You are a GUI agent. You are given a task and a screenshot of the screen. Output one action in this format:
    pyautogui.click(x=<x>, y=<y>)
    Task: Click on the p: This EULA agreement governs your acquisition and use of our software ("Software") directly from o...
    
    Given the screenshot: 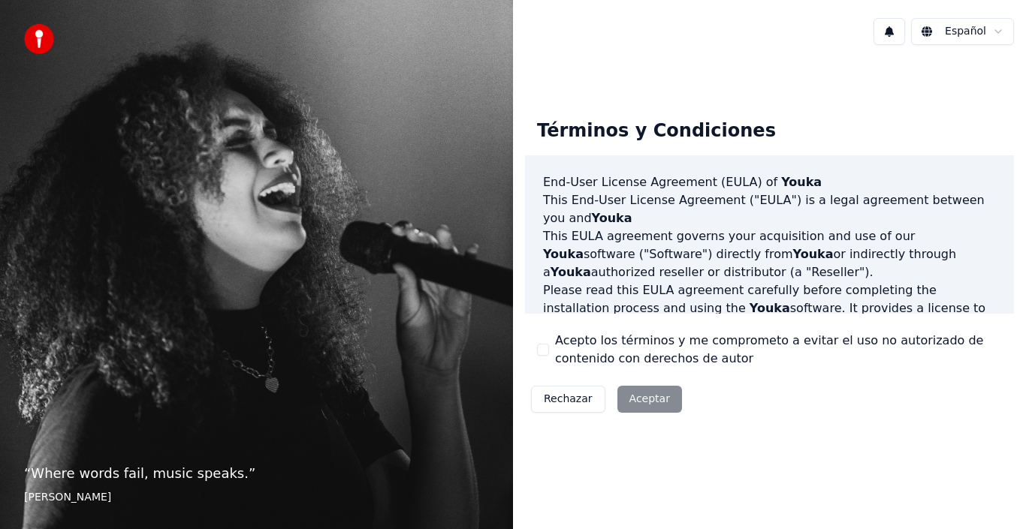 What is the action you would take?
    pyautogui.click(x=769, y=255)
    